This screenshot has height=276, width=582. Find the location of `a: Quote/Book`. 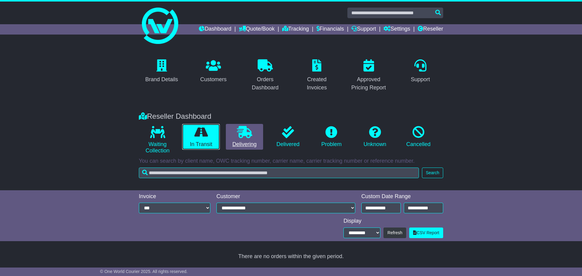

a: Quote/Book is located at coordinates (257, 29).